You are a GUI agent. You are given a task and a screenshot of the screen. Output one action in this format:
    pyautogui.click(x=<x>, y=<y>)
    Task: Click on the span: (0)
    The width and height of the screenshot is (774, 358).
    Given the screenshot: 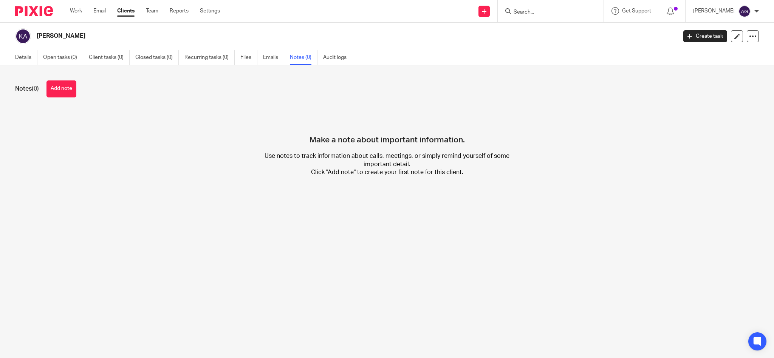 What is the action you would take?
    pyautogui.click(x=35, y=89)
    